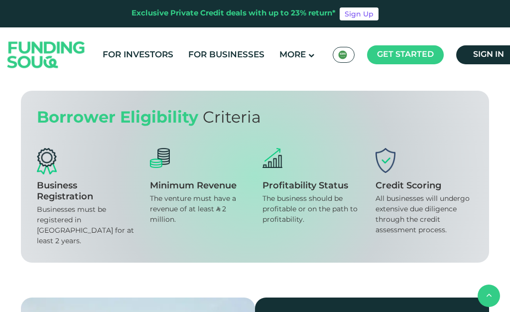 The width and height of the screenshot is (510, 312). Describe the element at coordinates (424, 186) in the screenshot. I see `div: Credit Scoring` at that location.